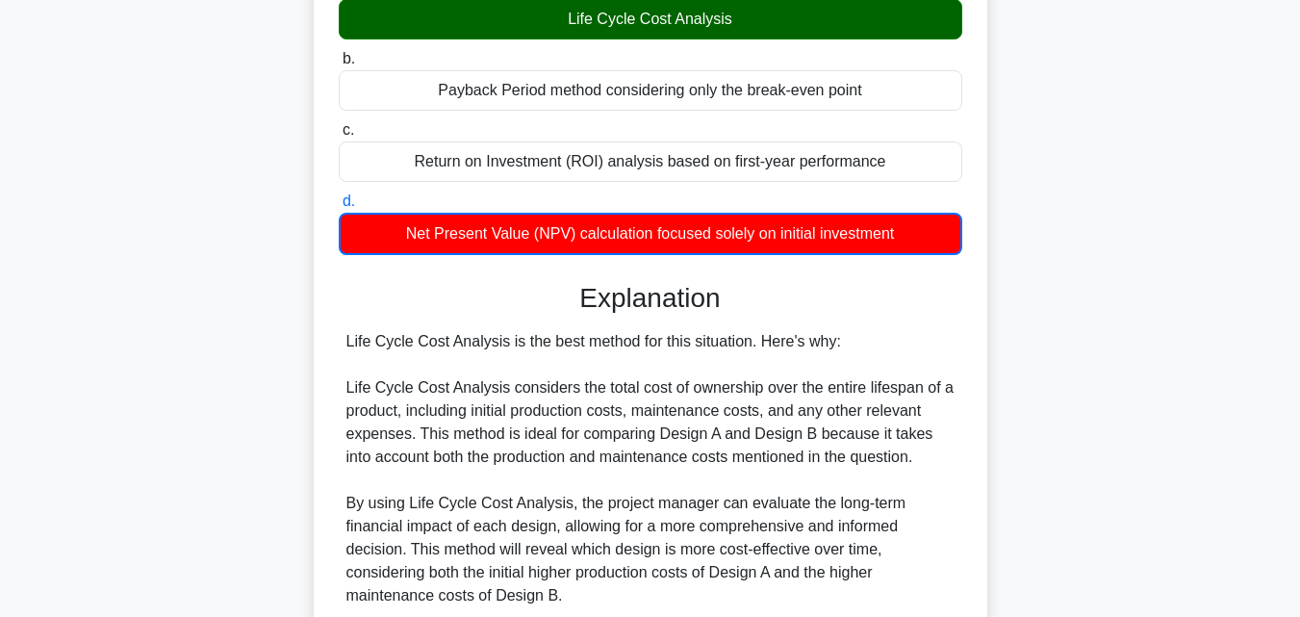 This screenshot has height=617, width=1300. What do you see at coordinates (650, 234) in the screenshot?
I see `div: Net Present Value (NPV) calculation focused solely on initial investment` at bounding box center [650, 234].